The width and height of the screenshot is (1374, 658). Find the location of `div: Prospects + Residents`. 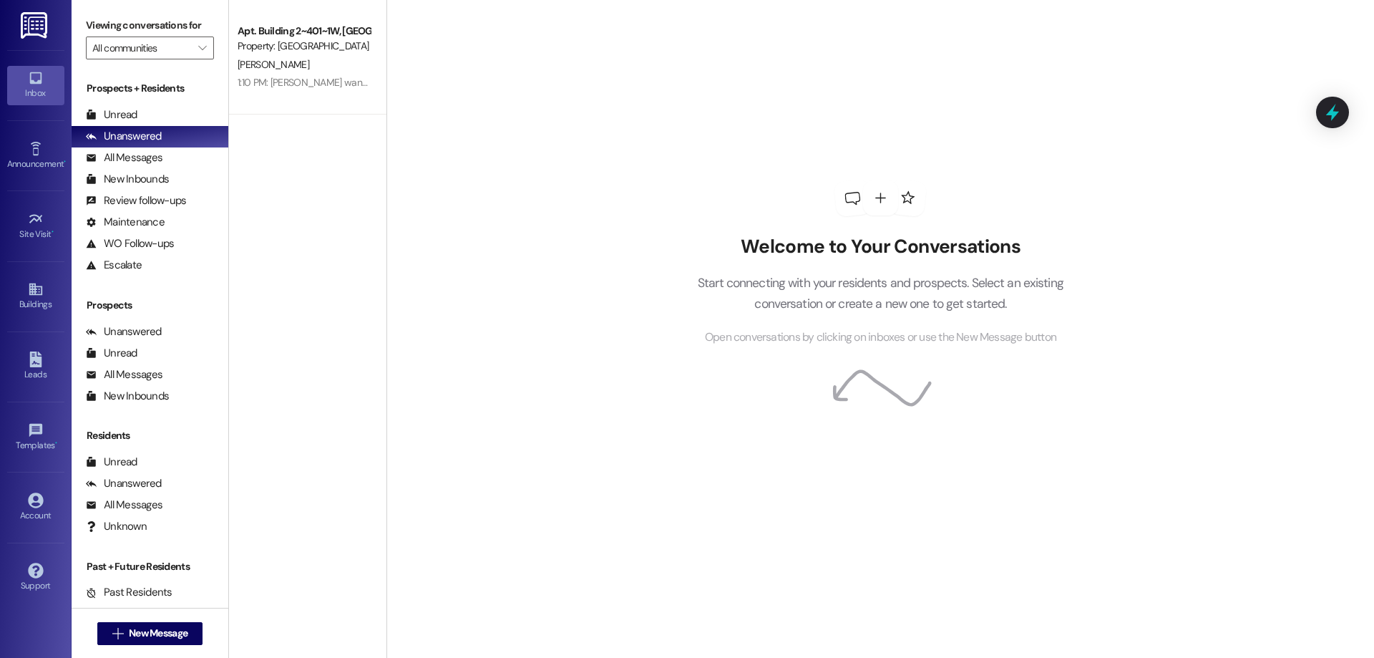

div: Prospects + Residents is located at coordinates (150, 88).